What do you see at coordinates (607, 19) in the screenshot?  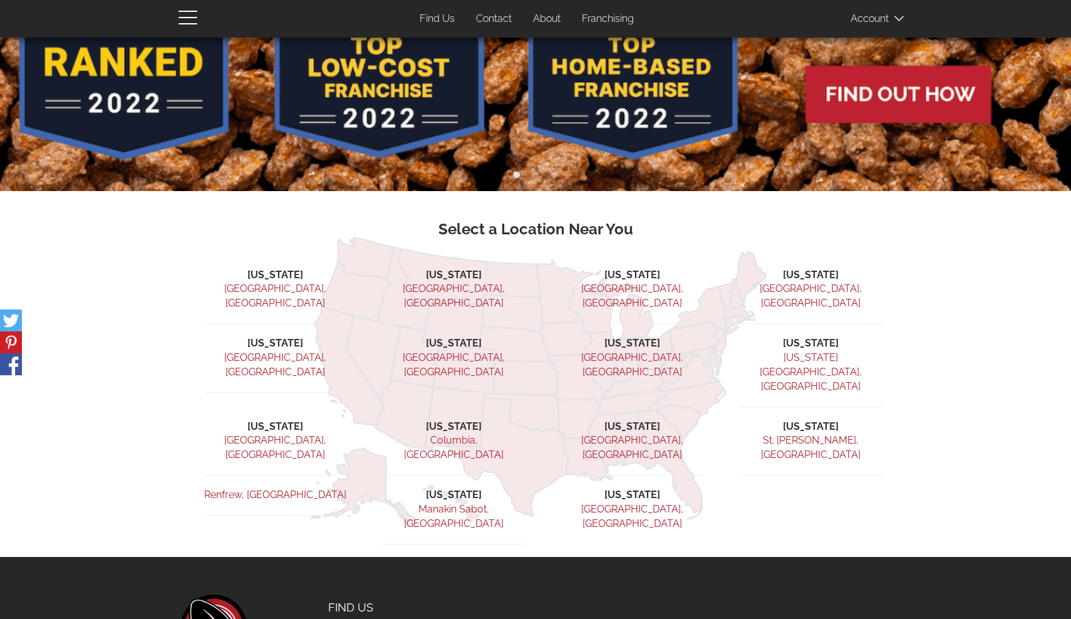 I see `a: Franchising` at bounding box center [607, 19].